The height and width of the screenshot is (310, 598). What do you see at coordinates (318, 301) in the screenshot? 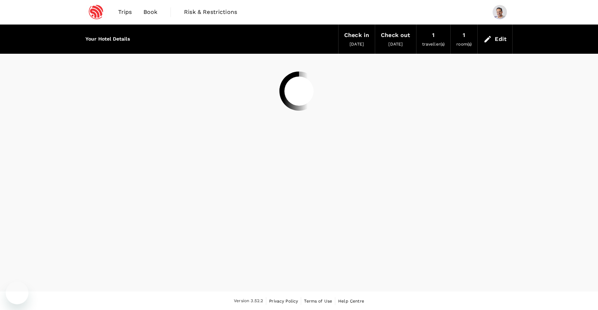
I see `a: Terms of Use` at bounding box center [318, 301].